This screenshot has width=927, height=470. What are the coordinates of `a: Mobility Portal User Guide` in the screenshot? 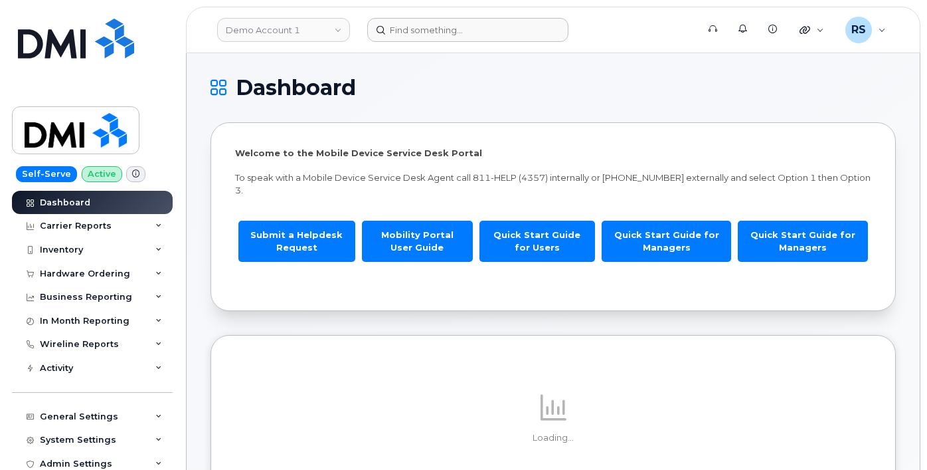 It's located at (417, 240).